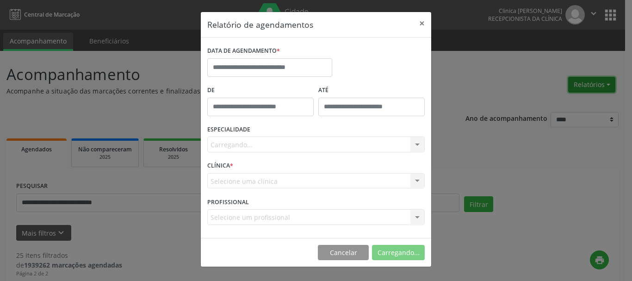 This screenshot has width=632, height=281. Describe the element at coordinates (220, 166) in the screenshot. I see `label: CLÍNICA` at that location.